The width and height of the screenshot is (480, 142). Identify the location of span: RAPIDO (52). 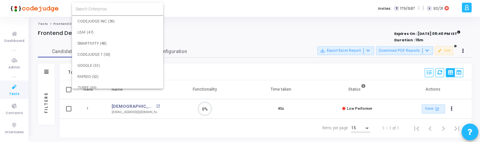
(118, 76).